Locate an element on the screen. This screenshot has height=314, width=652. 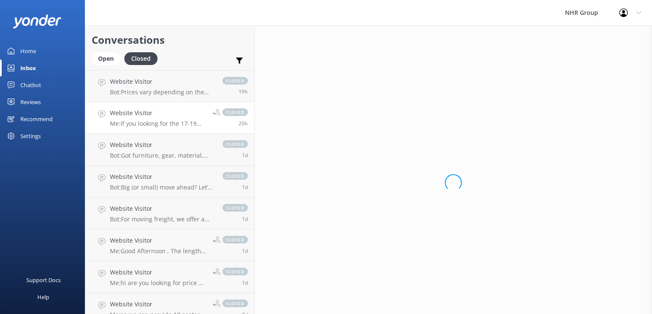
p: Me: hi are you looking for price of truck is located at coordinates (158, 283).